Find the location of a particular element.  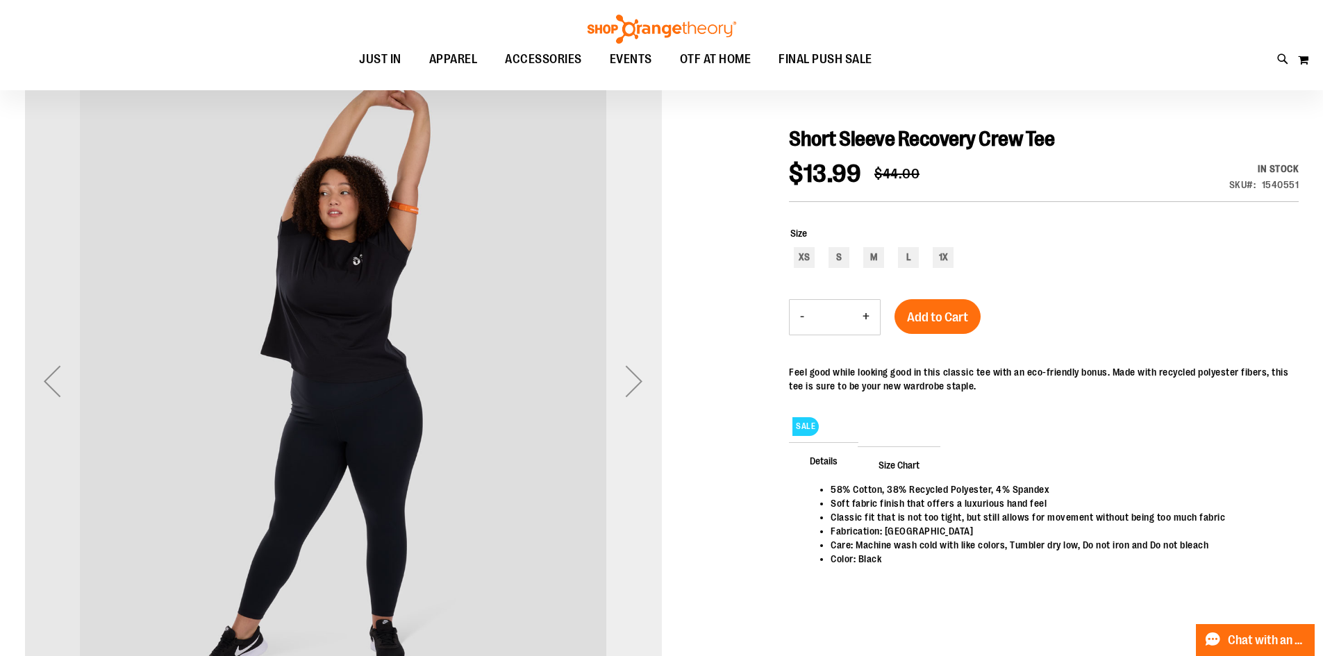

span: ACCESSORIES is located at coordinates (543, 59).